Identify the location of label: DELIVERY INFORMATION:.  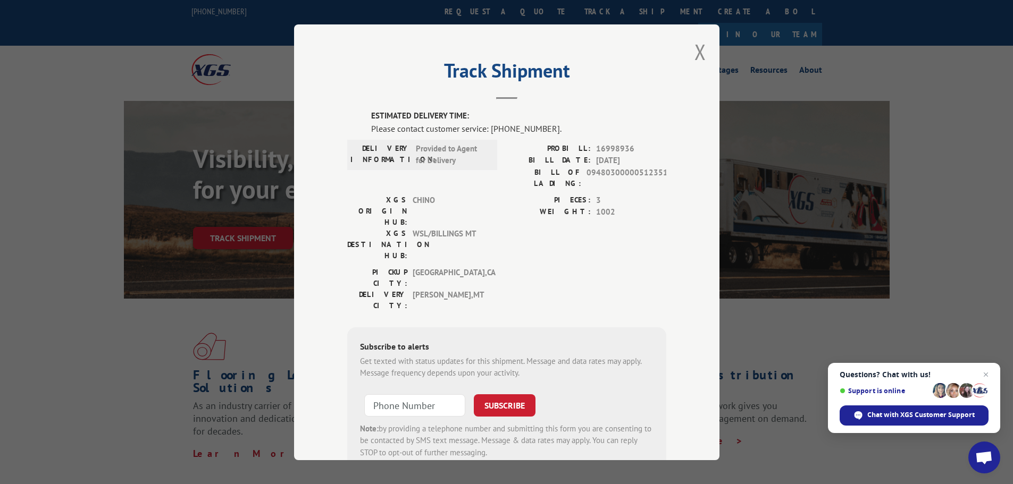
(380, 154).